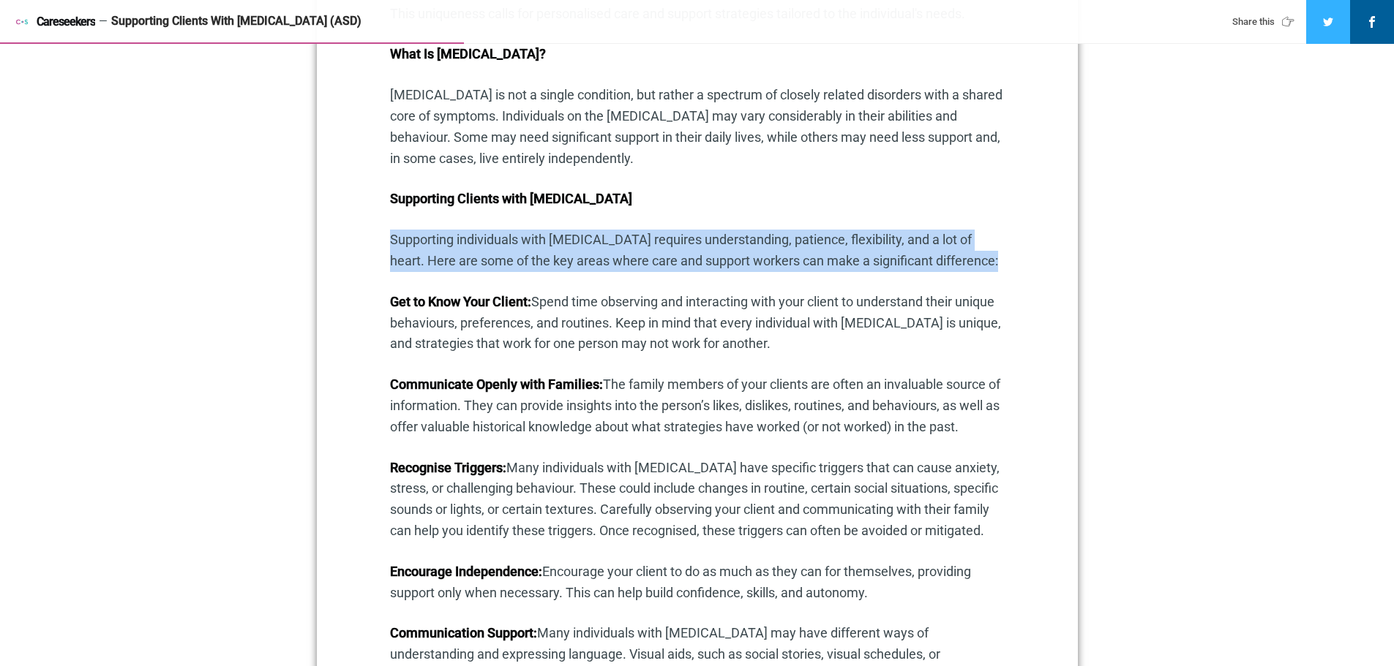 This screenshot has height=666, width=1394. I want to click on span: Careseekers, so click(66, 22).